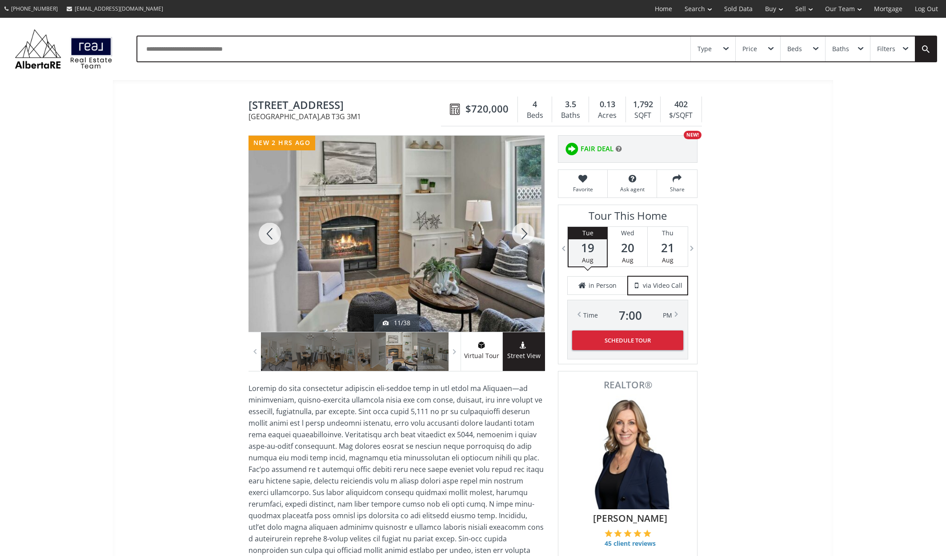 This screenshot has width=946, height=556. I want to click on span: 49 Hawktree Circle NW, so click(347, 106).